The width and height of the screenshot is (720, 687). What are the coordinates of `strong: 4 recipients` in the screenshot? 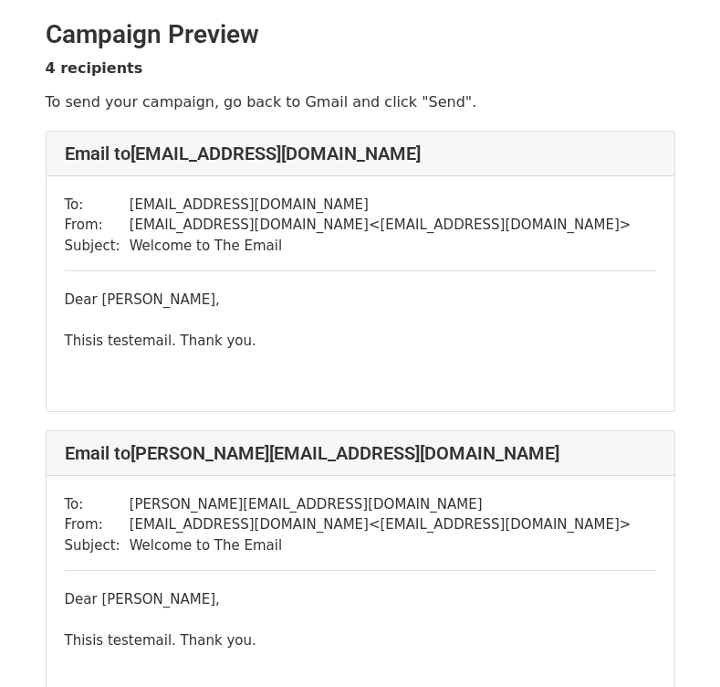 It's located at (94, 68).